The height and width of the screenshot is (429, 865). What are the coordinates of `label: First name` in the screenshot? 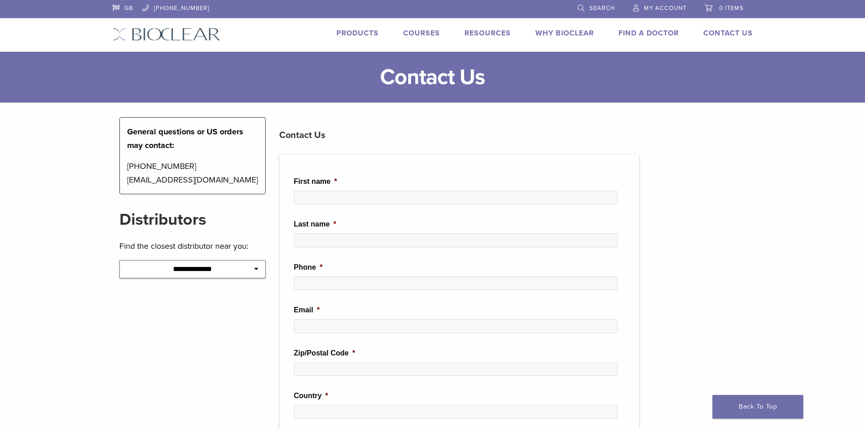 It's located at (315, 182).